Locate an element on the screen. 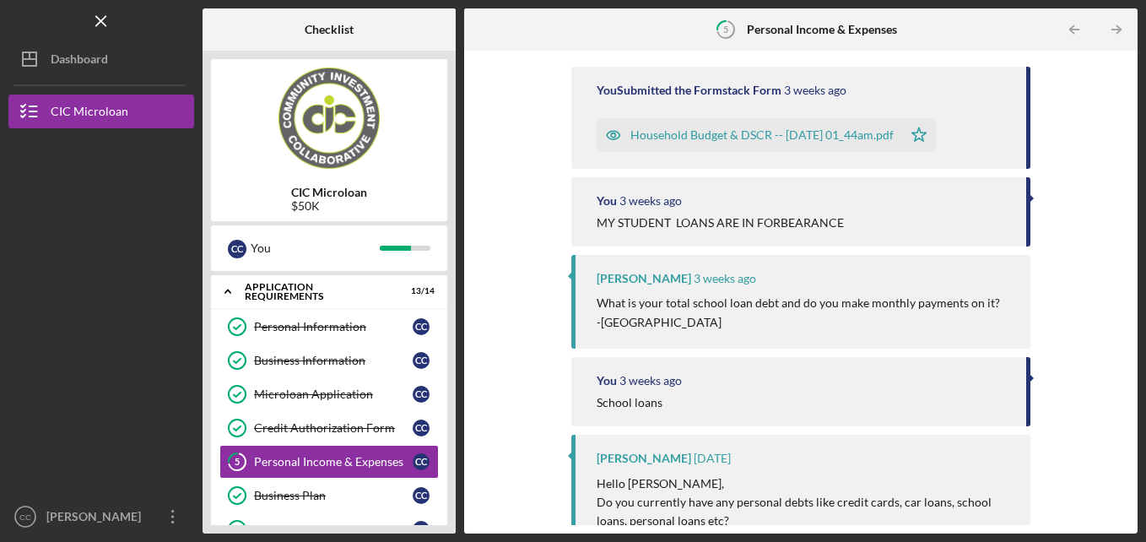 The height and width of the screenshot is (542, 1146). a: Business InformationCC is located at coordinates (329, 360).